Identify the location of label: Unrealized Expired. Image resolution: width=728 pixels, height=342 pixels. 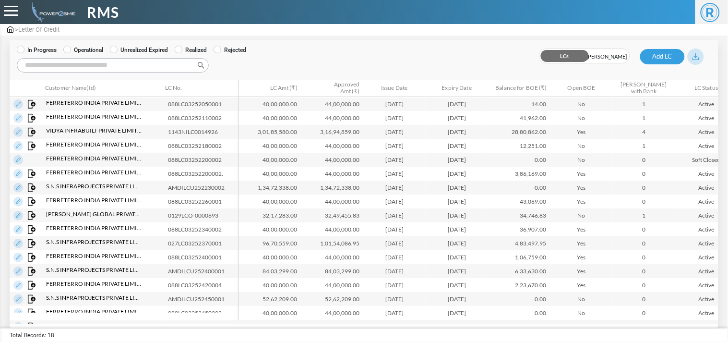
(139, 50).